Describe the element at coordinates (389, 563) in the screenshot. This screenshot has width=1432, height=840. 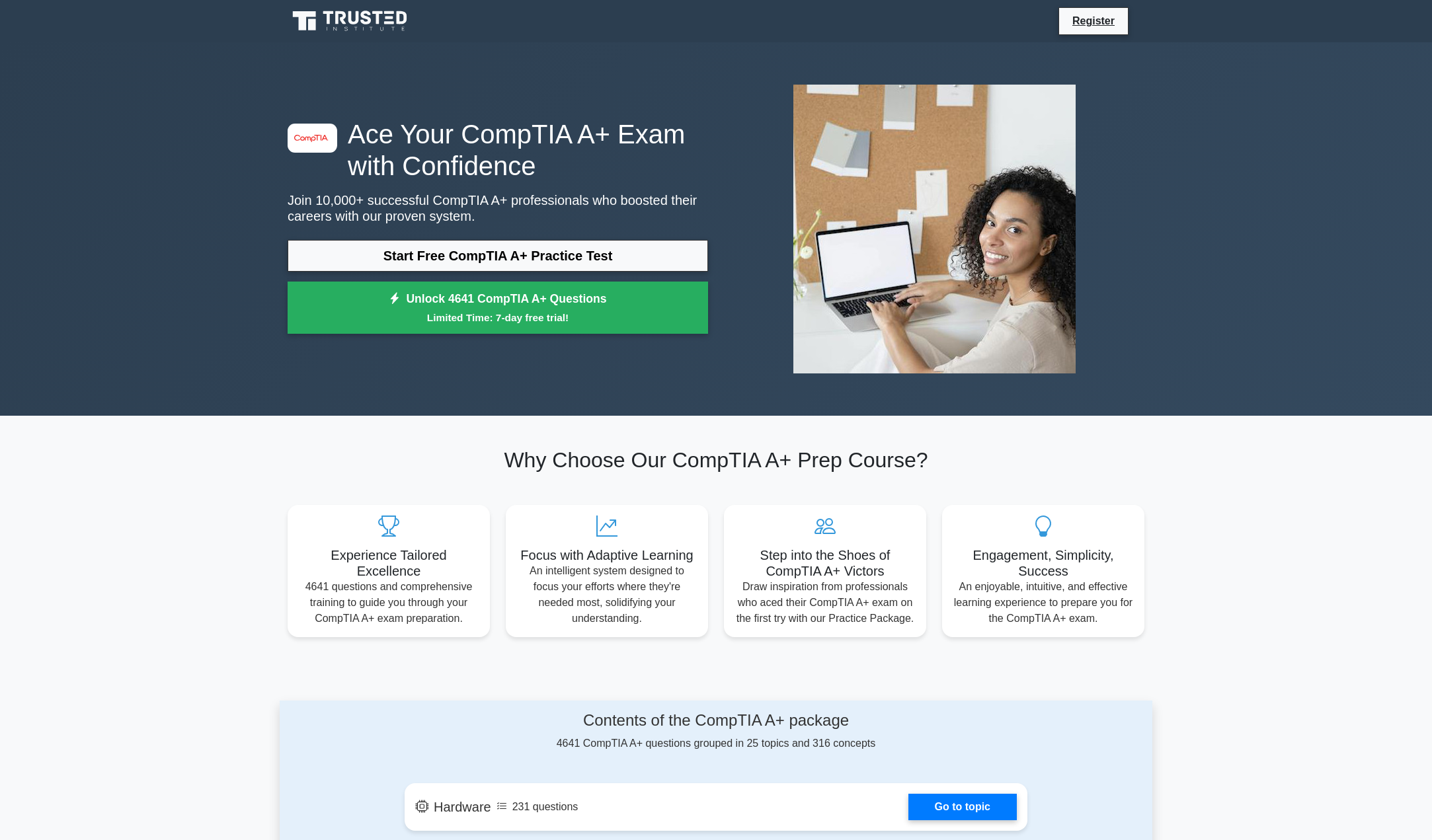
I see `h5: Experience Tailored Excellence` at that location.